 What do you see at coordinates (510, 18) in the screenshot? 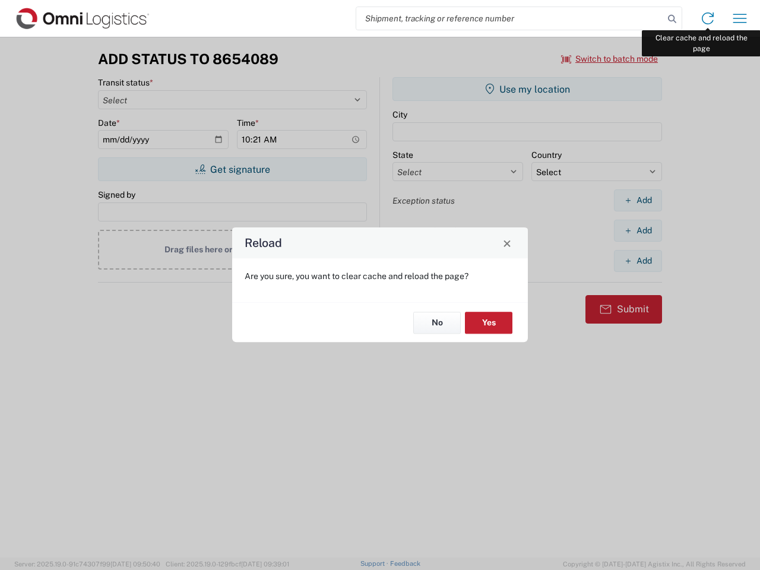
I see `input: Shipment, tracking or reference number` at bounding box center [510, 18].